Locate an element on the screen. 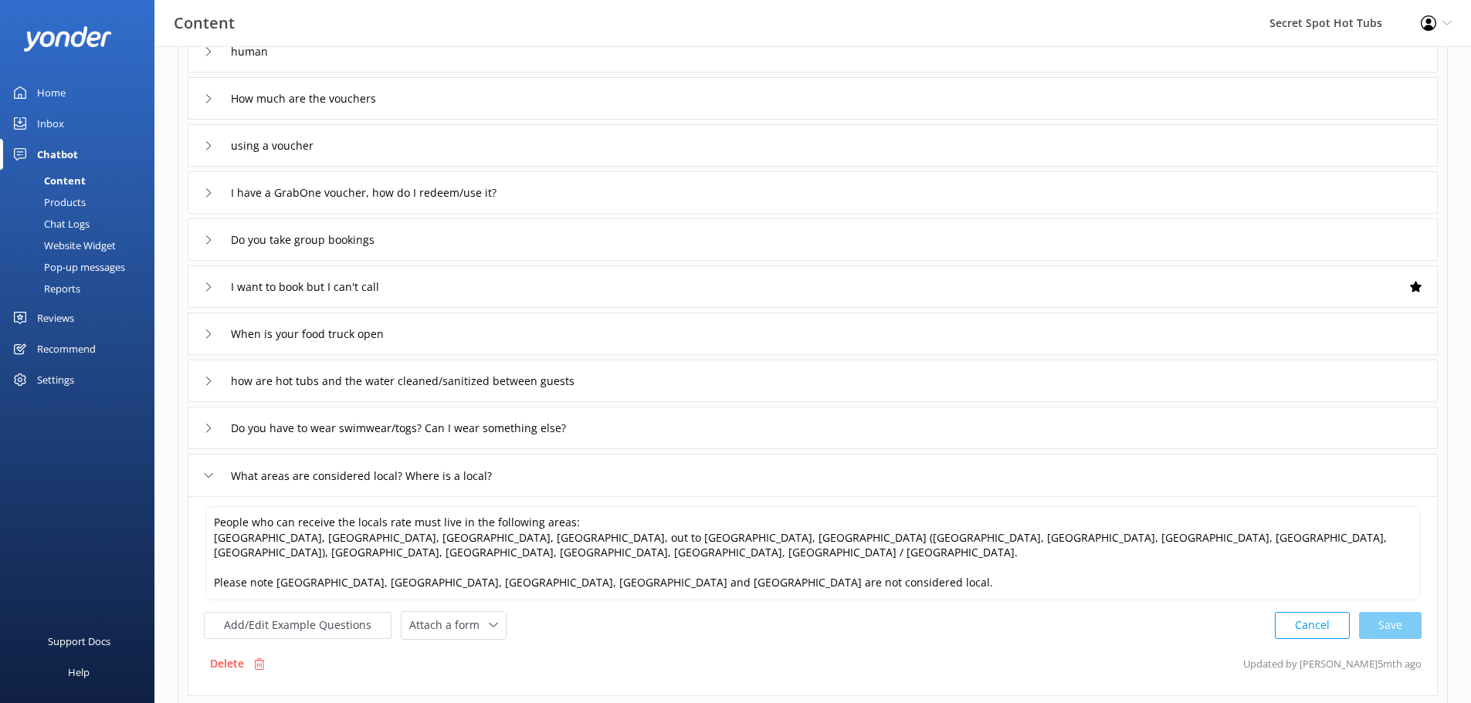 This screenshot has width=1471, height=703. img: yonder-white-logo.png is located at coordinates (67, 39).